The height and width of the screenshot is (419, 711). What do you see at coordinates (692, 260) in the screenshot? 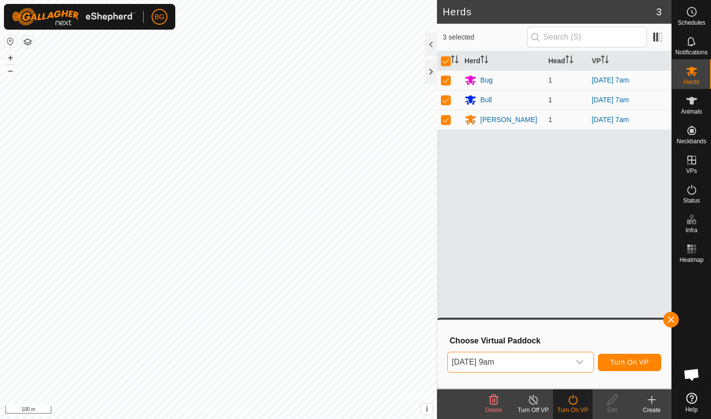
I see `span: Heatmap` at bounding box center [692, 260].